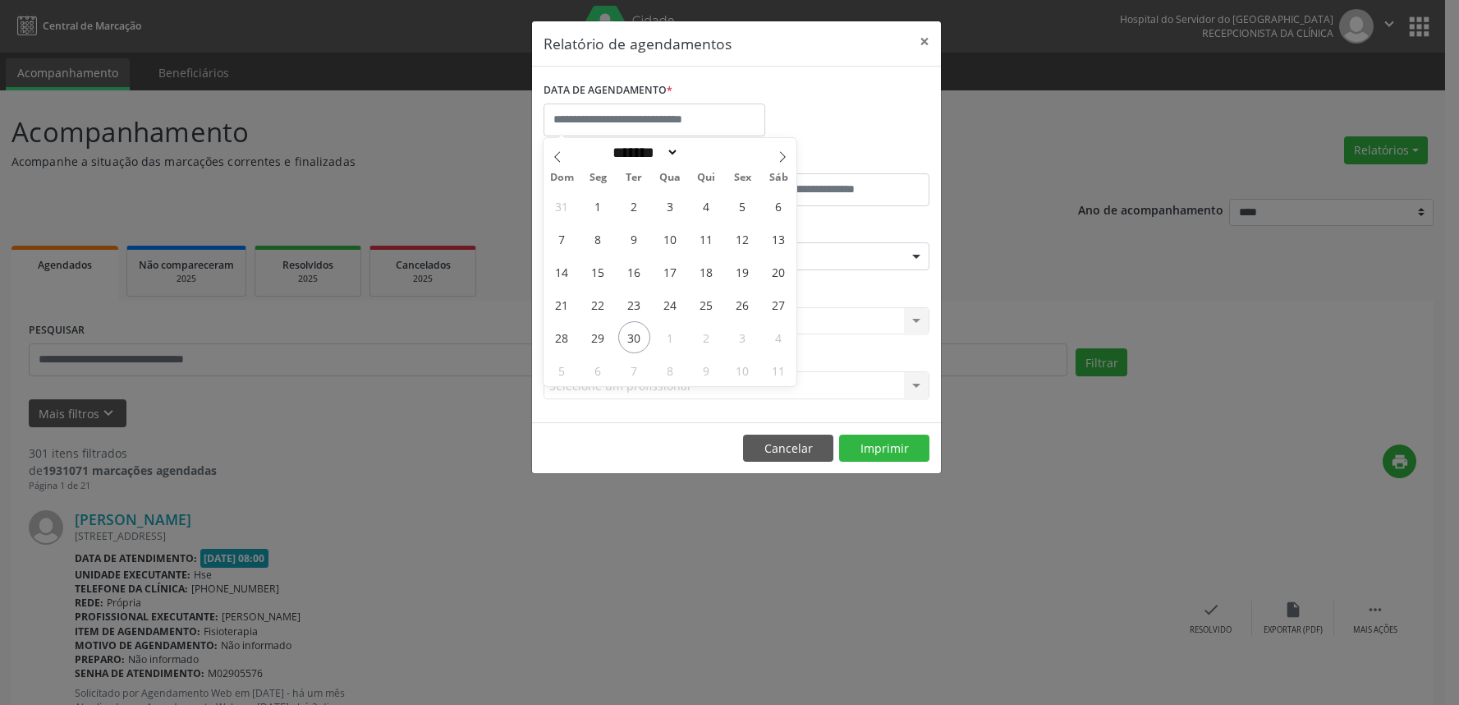  I want to click on span: Setembro 30, 2025, so click(634, 337).